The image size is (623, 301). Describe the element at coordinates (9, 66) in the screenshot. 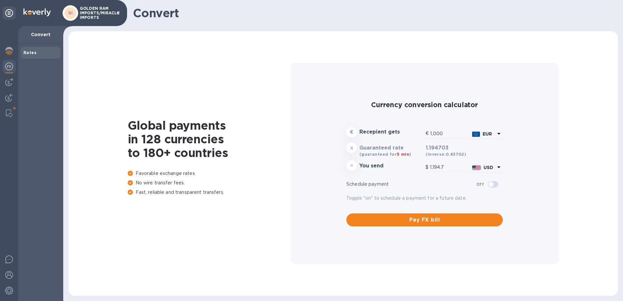

I see `img: Foreign exchange` at that location.